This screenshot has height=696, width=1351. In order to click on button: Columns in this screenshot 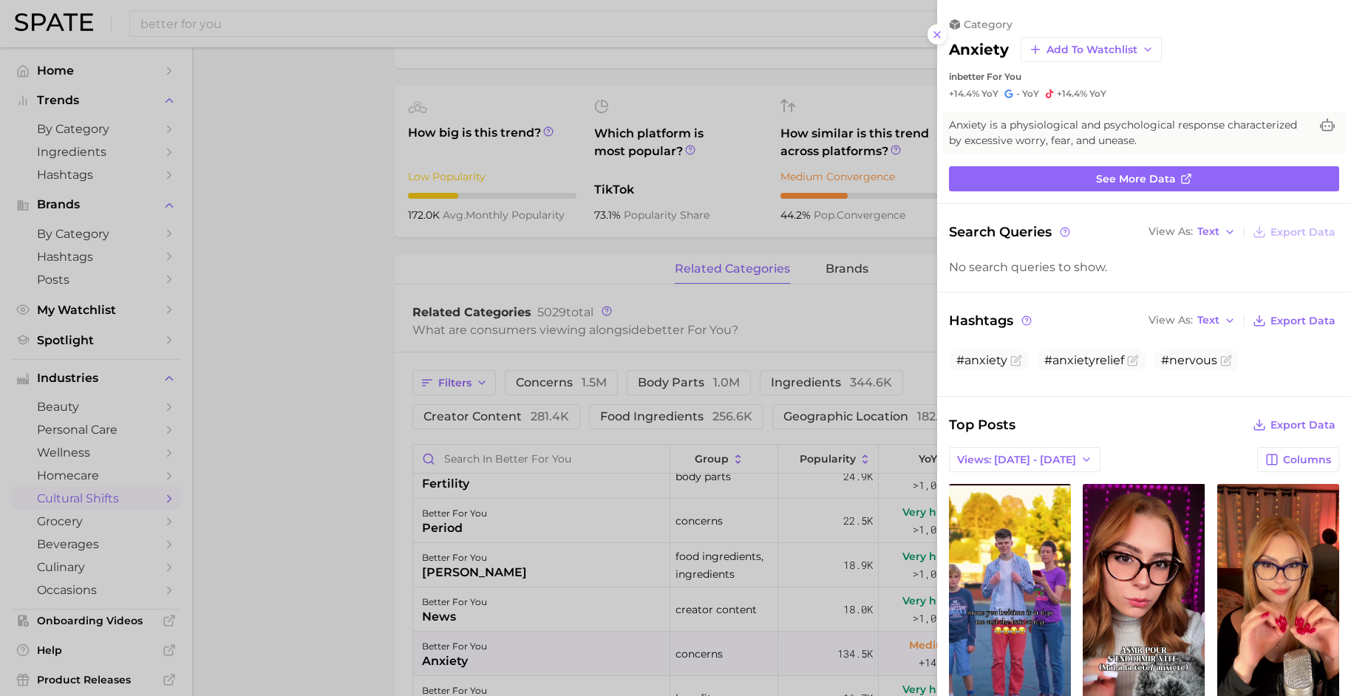, I will do `click(1298, 460)`.